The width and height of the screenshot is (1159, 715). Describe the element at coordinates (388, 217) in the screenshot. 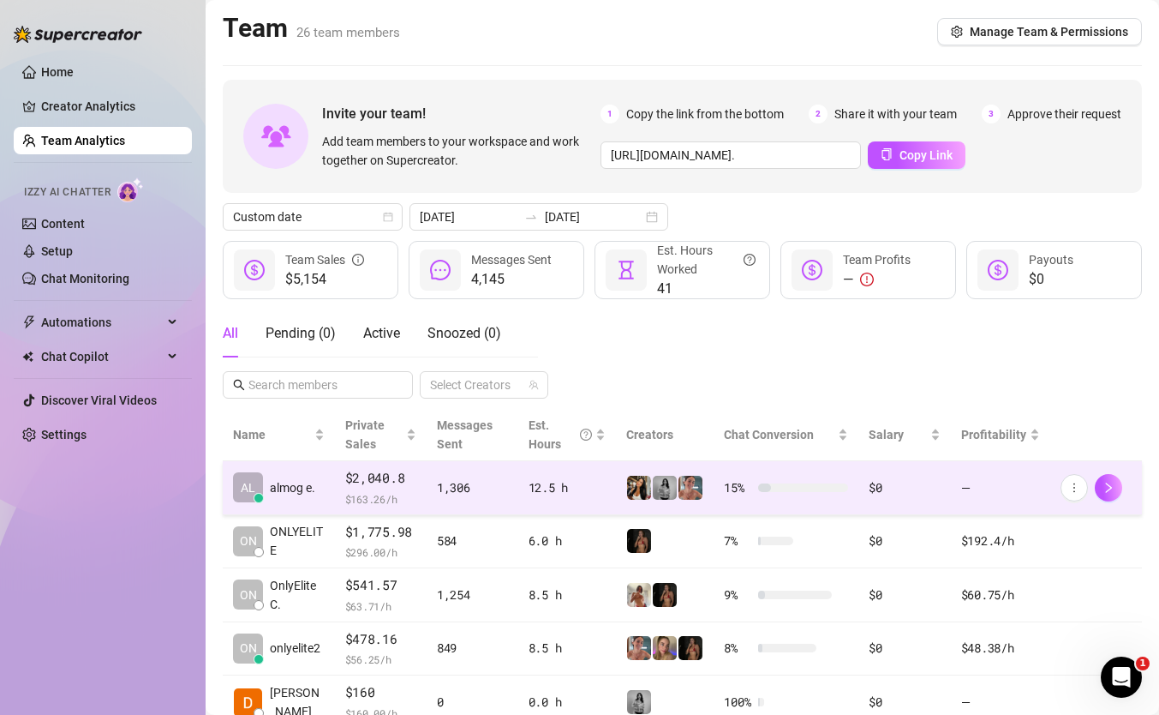

I see `span: calendar` at that location.